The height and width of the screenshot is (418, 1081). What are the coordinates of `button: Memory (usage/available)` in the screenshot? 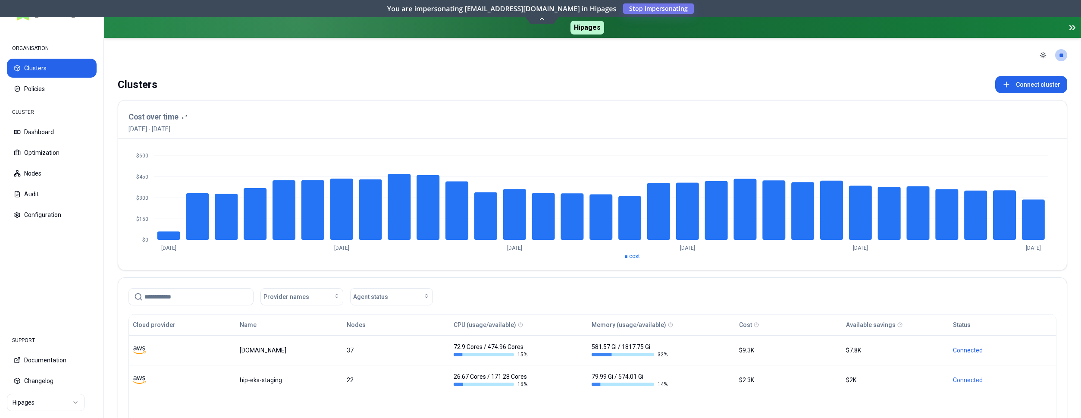 It's located at (629, 325).